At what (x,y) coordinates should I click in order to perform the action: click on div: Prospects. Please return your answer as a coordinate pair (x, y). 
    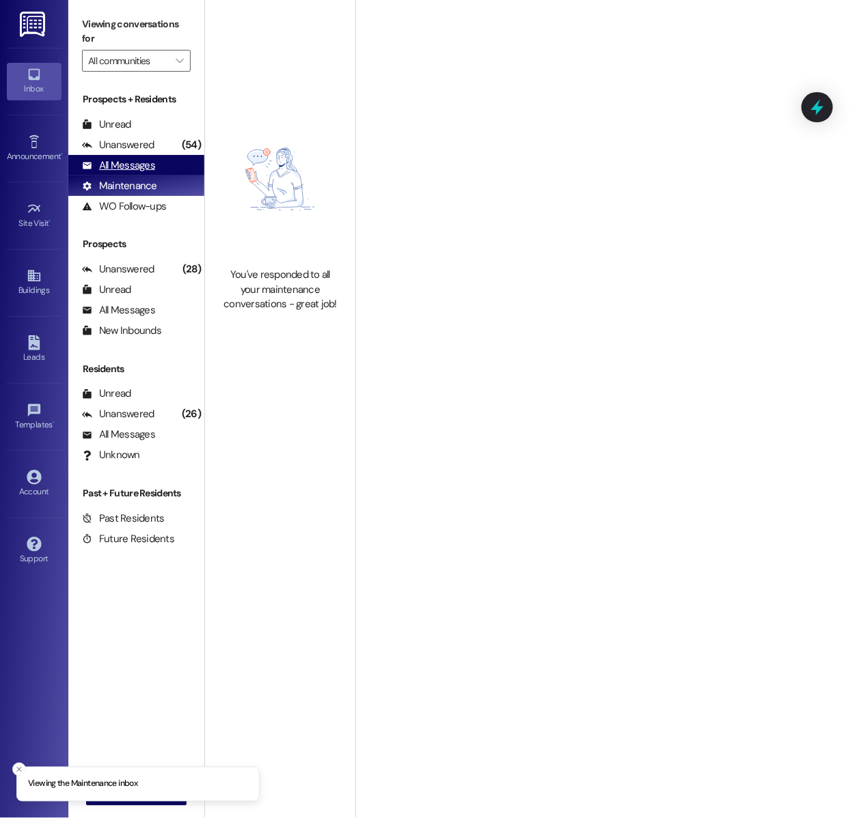
    Looking at the image, I should click on (136, 244).